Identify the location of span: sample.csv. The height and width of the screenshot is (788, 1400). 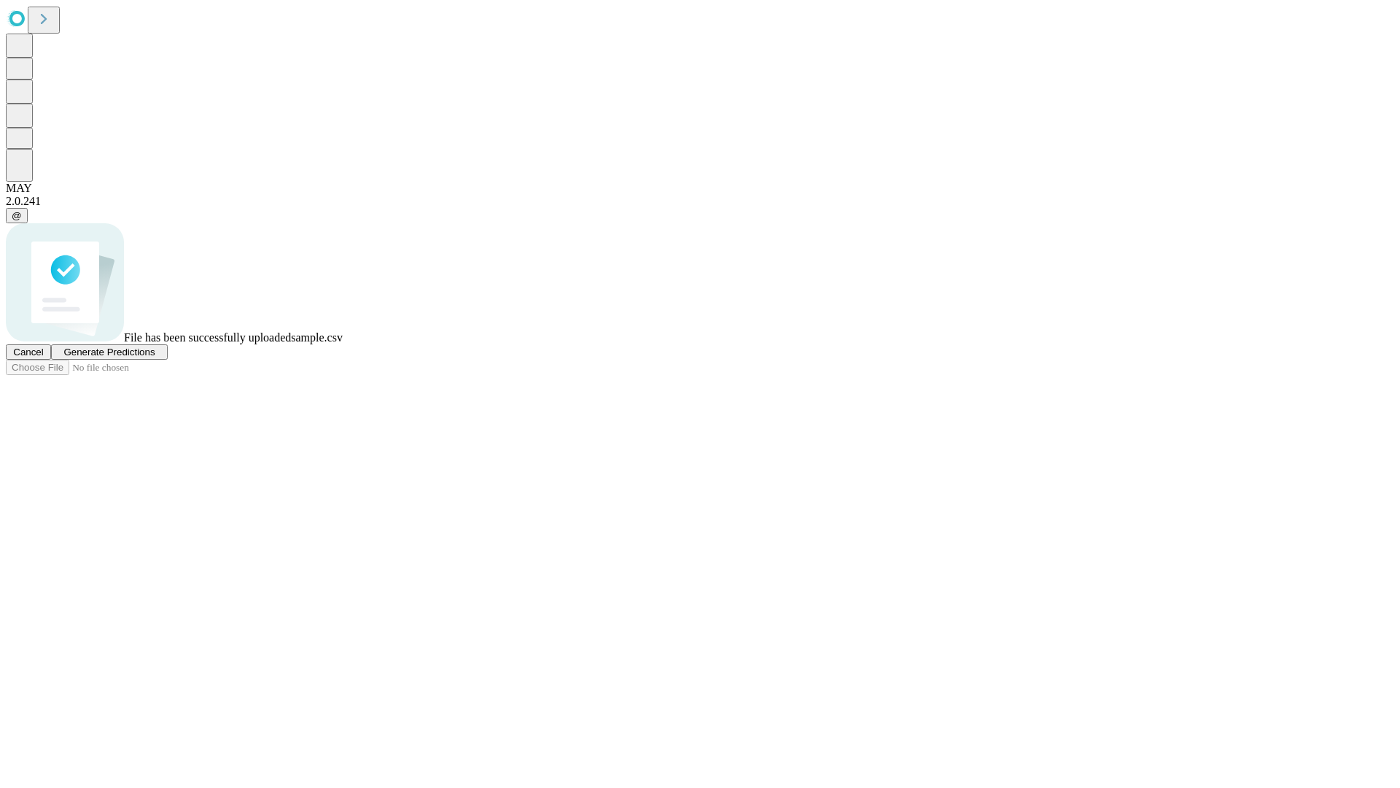
(317, 337).